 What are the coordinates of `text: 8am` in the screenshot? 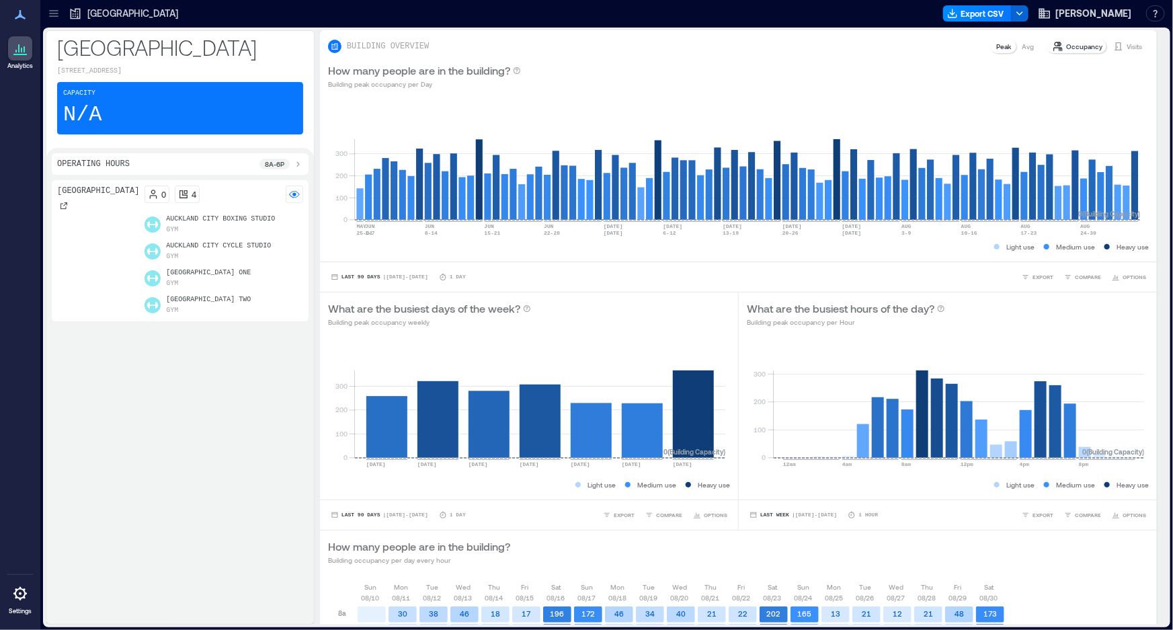 It's located at (906, 464).